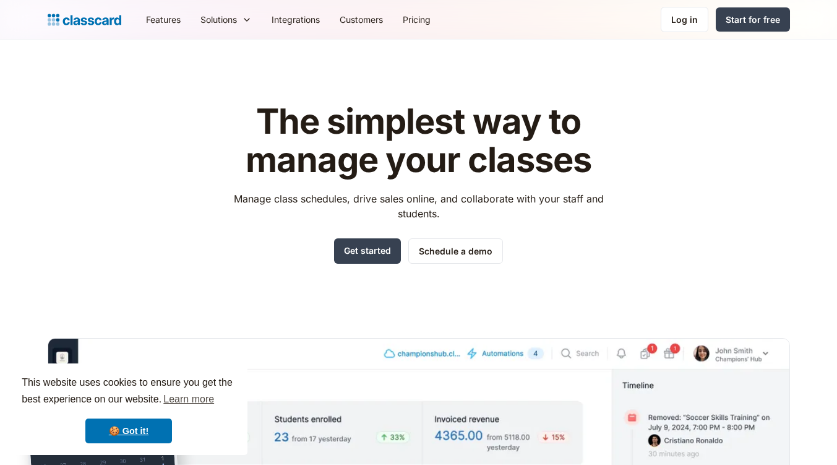 The height and width of the screenshot is (465, 837). I want to click on h1: The simplest way to manage your classes, so click(418, 140).